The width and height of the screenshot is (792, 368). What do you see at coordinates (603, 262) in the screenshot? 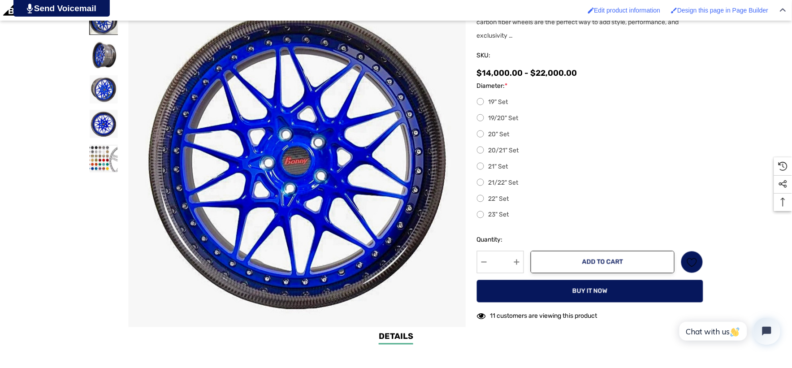
I see `button: Add to Cart` at bounding box center [603, 262].